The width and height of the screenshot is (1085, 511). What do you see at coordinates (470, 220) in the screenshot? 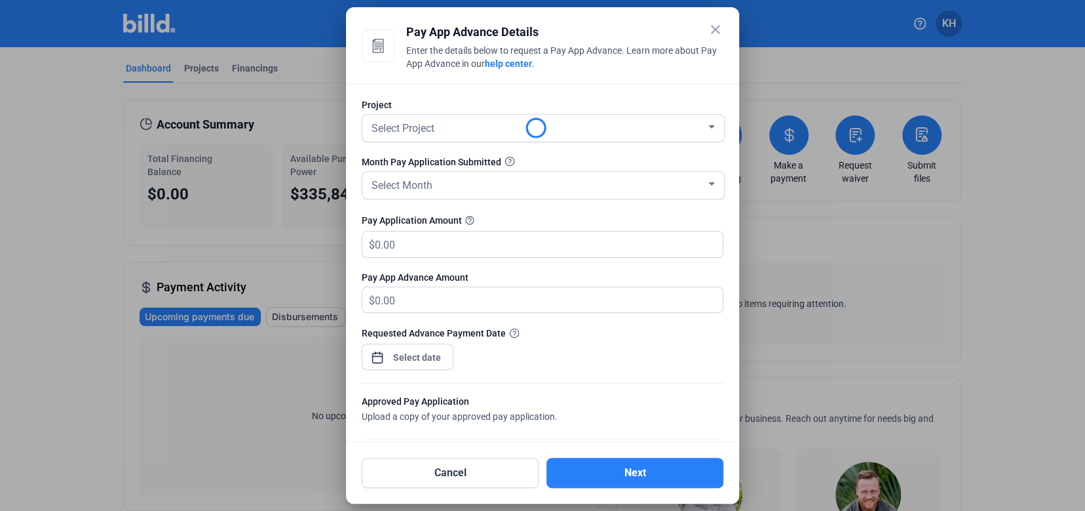
I see `mat-icon: help_outline` at bounding box center [470, 220].